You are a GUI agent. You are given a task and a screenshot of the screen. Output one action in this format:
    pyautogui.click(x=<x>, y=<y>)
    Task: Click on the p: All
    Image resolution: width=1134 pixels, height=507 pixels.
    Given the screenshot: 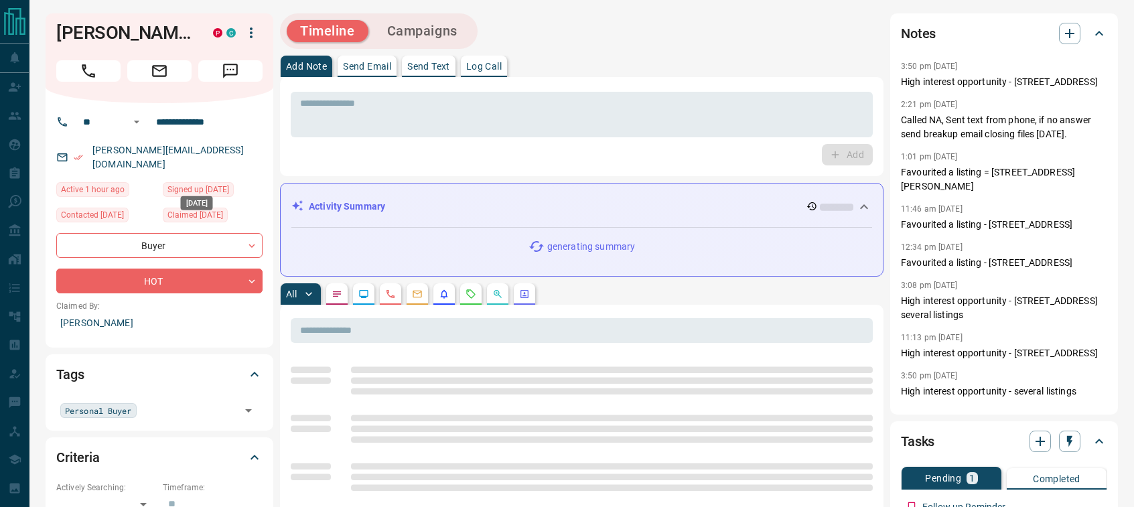 What is the action you would take?
    pyautogui.click(x=291, y=294)
    